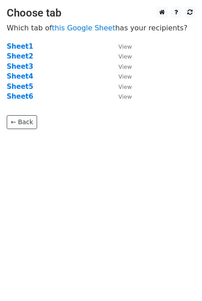 This screenshot has height=301, width=202. What do you see at coordinates (22, 122) in the screenshot?
I see `a: ← Back` at bounding box center [22, 122].